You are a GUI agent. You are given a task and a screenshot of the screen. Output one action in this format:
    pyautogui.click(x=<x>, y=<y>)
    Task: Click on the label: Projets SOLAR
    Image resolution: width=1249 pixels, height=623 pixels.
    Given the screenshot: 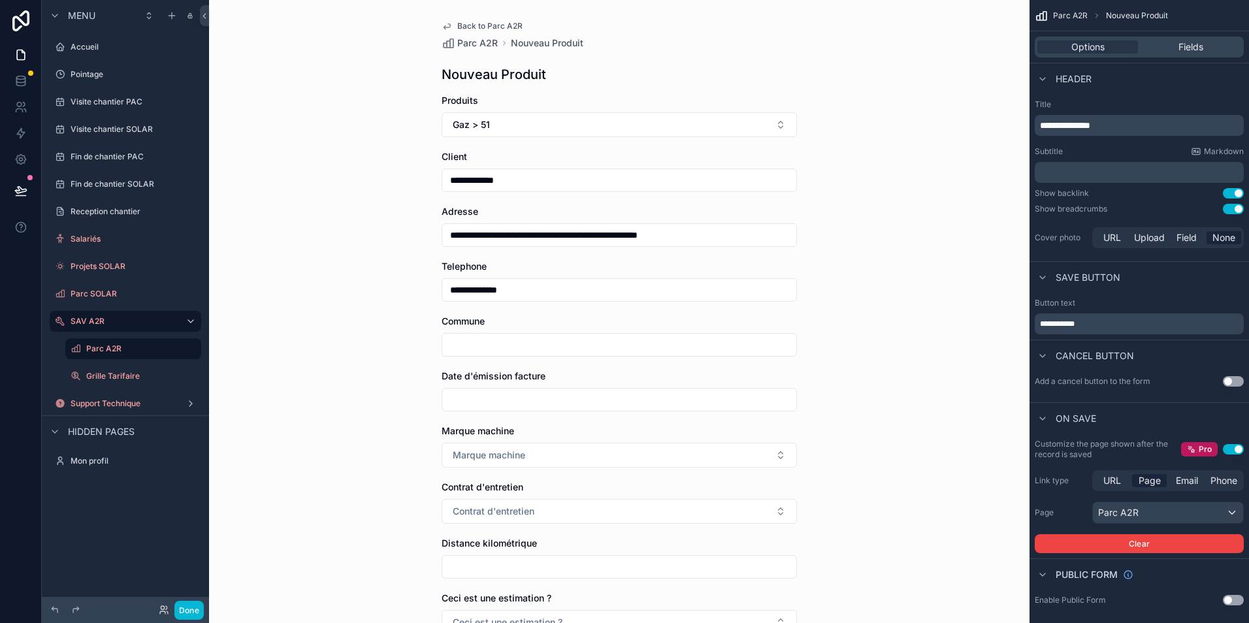 What is the action you would take?
    pyautogui.click(x=135, y=267)
    